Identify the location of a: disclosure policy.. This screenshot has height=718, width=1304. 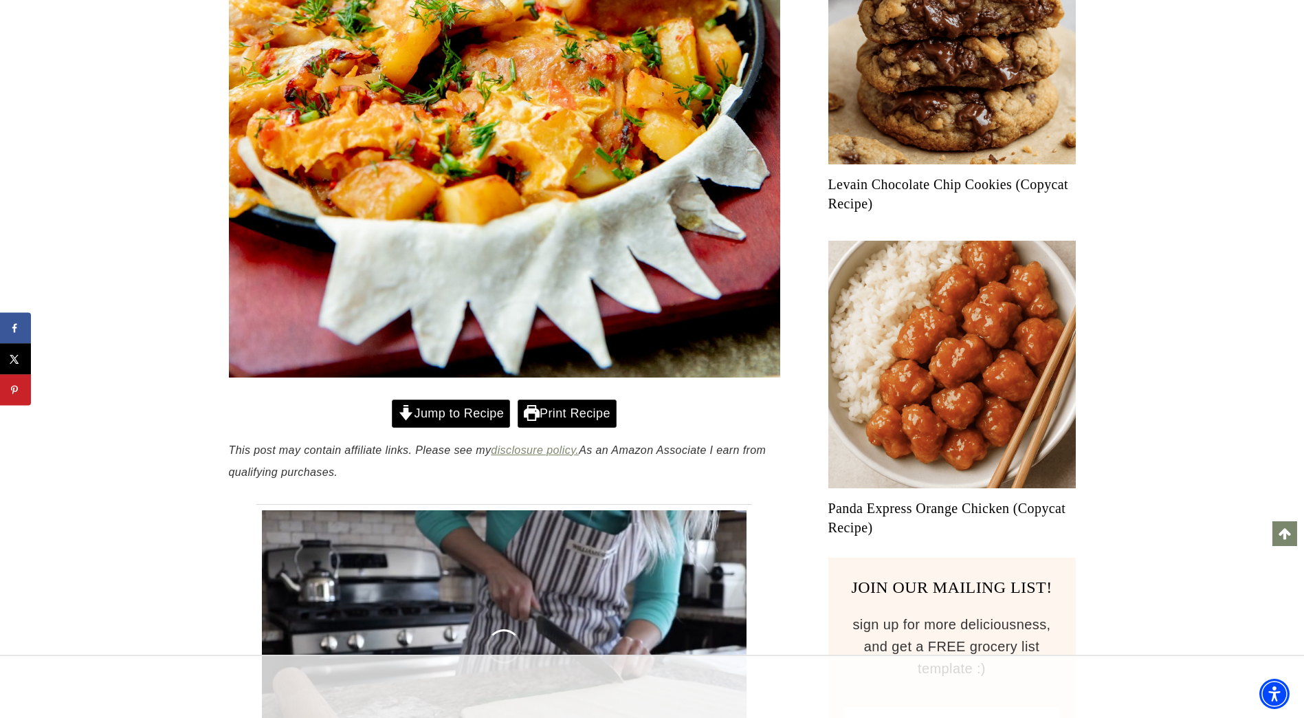
(535, 450).